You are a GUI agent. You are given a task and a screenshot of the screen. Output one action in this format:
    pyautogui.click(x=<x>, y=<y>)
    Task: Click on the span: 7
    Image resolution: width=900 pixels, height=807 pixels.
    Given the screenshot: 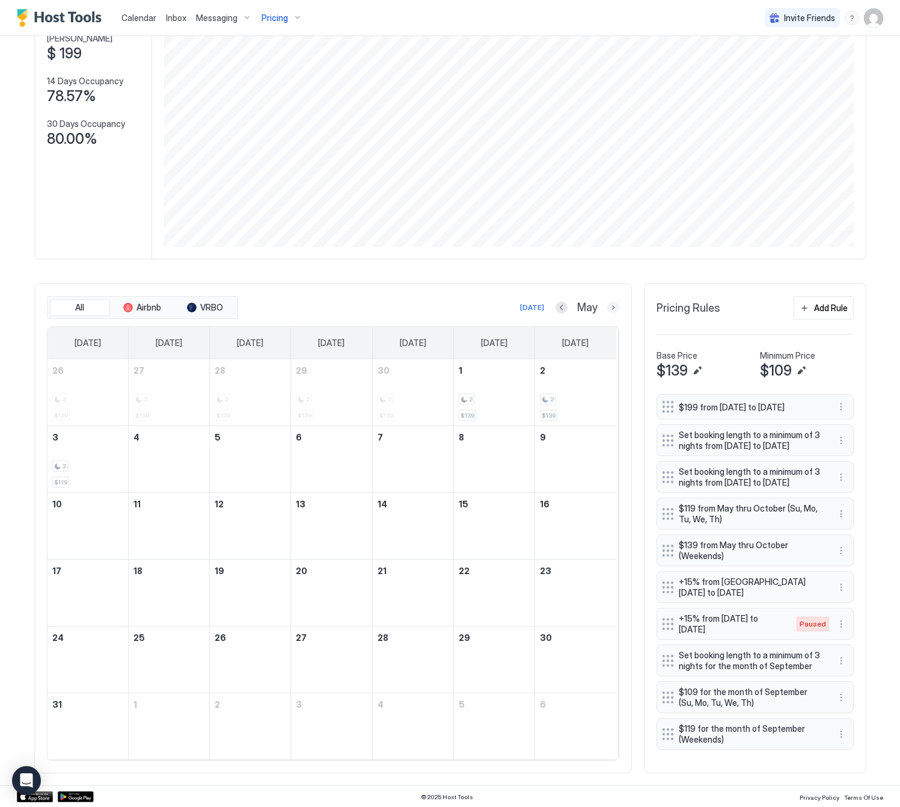 What is the action you would take?
    pyautogui.click(x=380, y=437)
    